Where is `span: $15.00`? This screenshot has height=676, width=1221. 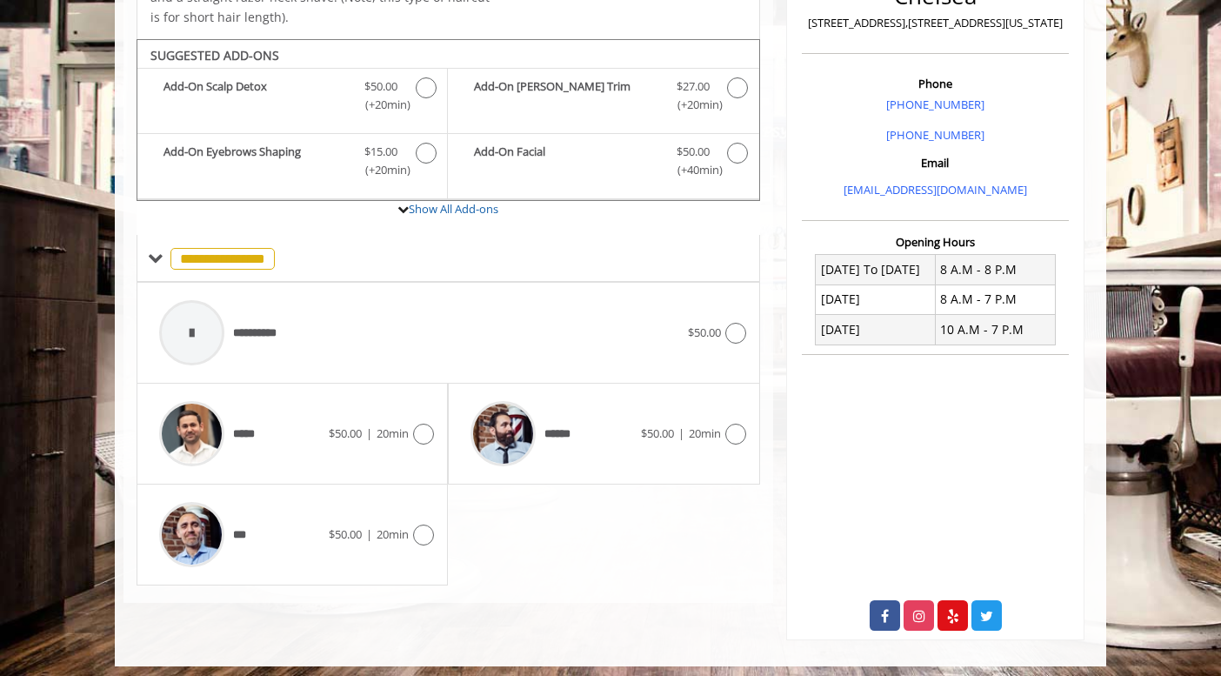
span: $15.00 is located at coordinates (381, 151).